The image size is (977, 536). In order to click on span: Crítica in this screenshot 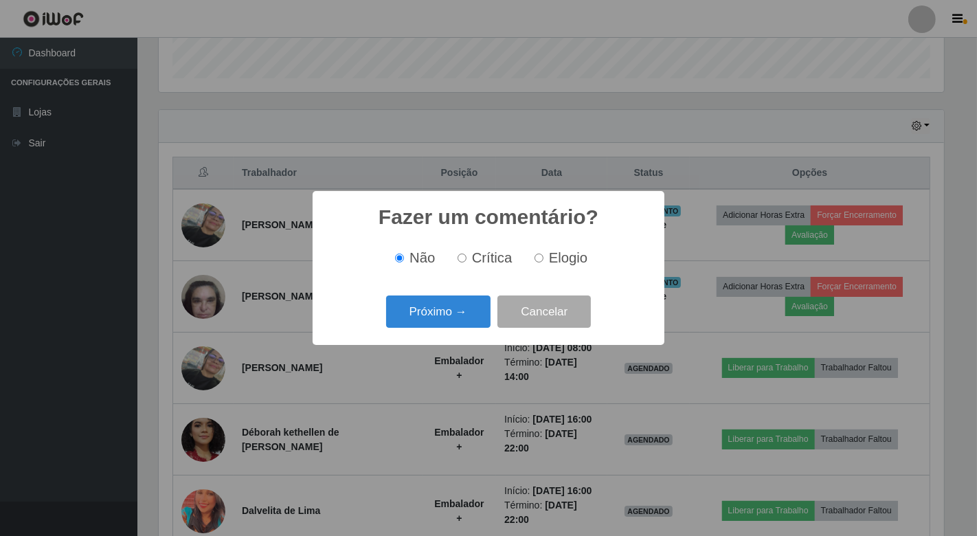, I will do `click(492, 258)`.